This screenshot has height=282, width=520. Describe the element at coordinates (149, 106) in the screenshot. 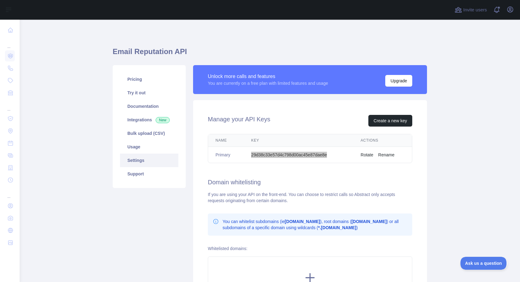

I see `a: Documentation` at that location.